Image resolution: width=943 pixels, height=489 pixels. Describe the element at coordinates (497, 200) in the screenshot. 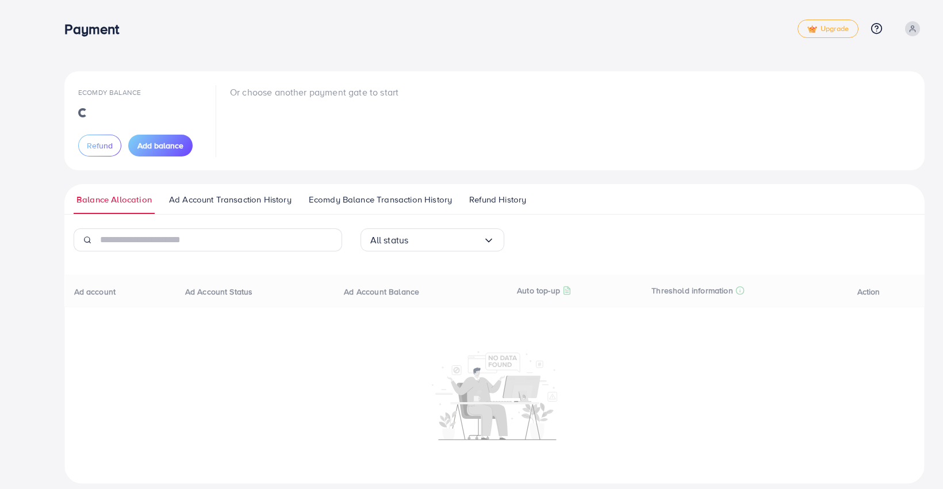

I see `span: Refund History` at that location.